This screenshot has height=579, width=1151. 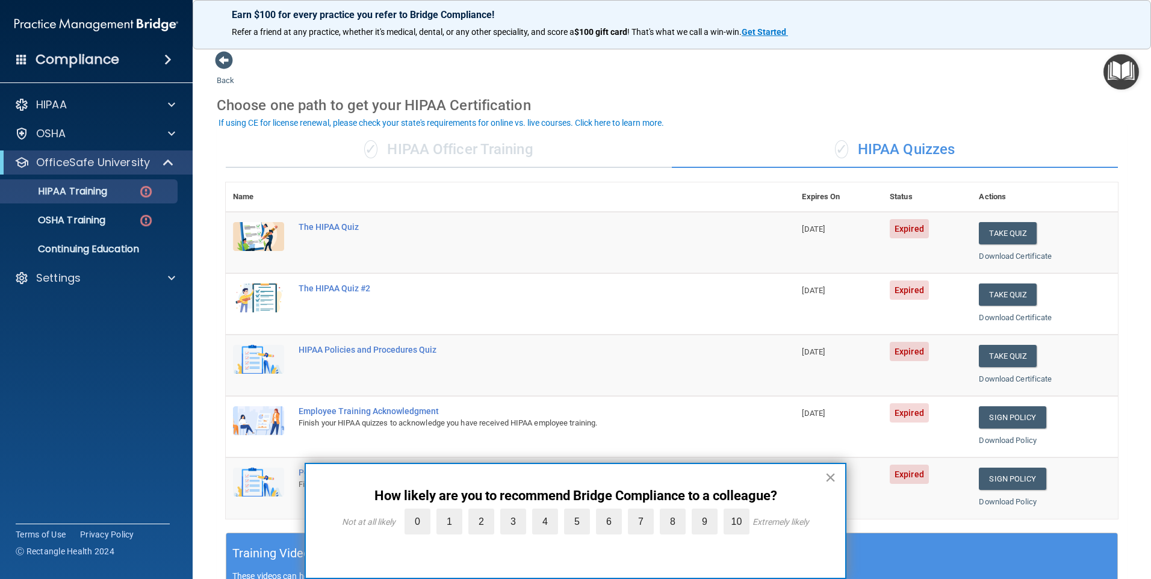 I want to click on p: OSHA, so click(x=51, y=134).